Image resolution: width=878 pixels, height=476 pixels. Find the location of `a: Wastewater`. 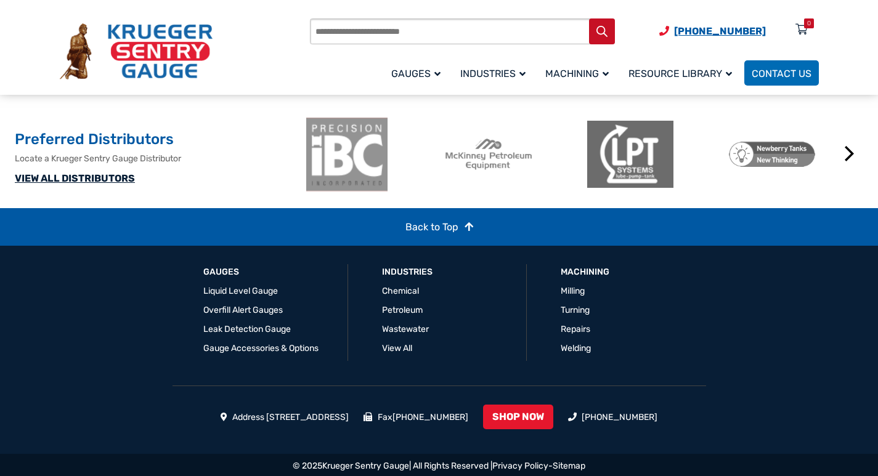

a: Wastewater is located at coordinates (405, 329).